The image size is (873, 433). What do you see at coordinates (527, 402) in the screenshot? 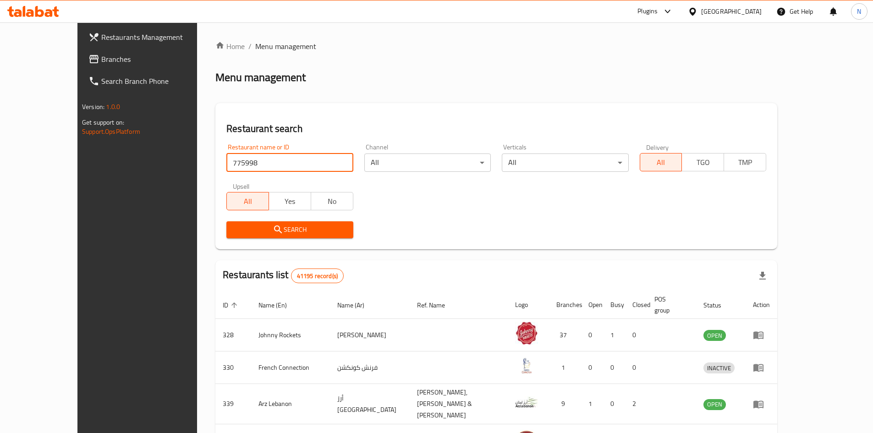
I see `img: Arz Lebanon` at bounding box center [527, 402].